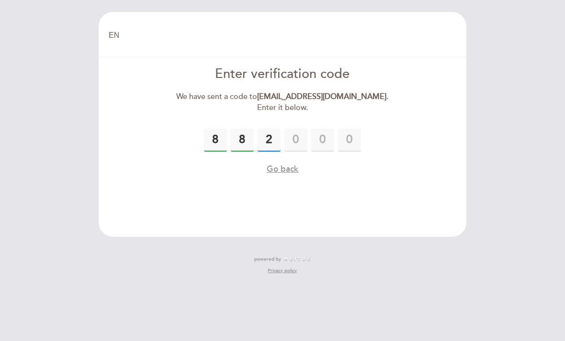 This screenshot has height=341, width=565. What do you see at coordinates (268, 259) in the screenshot?
I see `span: powered by` at bounding box center [268, 259].